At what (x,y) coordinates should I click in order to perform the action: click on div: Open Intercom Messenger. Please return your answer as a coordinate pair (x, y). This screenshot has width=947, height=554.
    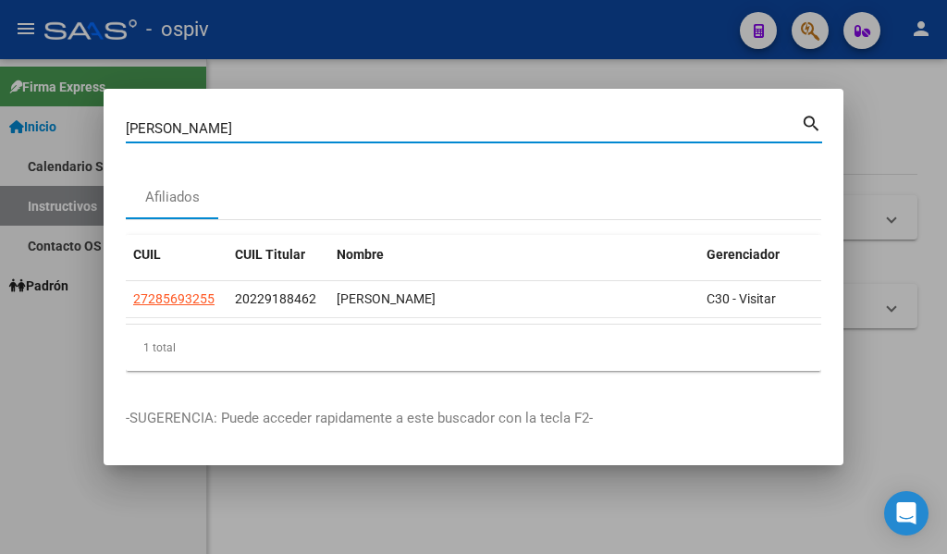
    Looking at the image, I should click on (906, 513).